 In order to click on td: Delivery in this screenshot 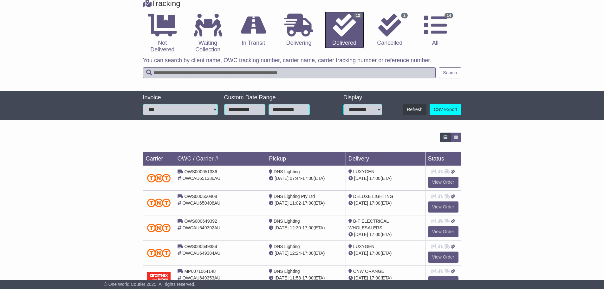, I will do `click(385, 159)`.